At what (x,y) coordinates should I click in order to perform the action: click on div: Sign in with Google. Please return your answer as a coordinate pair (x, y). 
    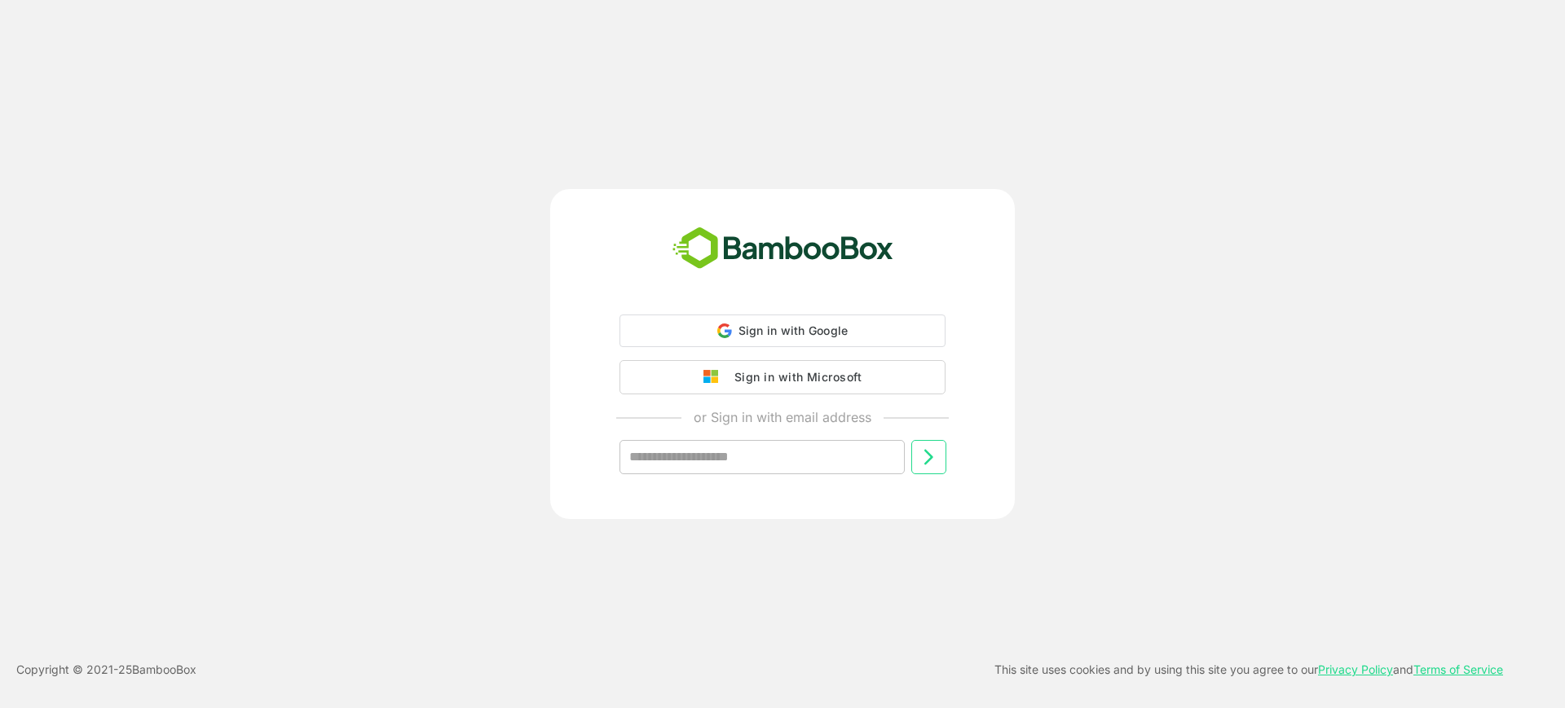
    Looking at the image, I should click on (782, 331).